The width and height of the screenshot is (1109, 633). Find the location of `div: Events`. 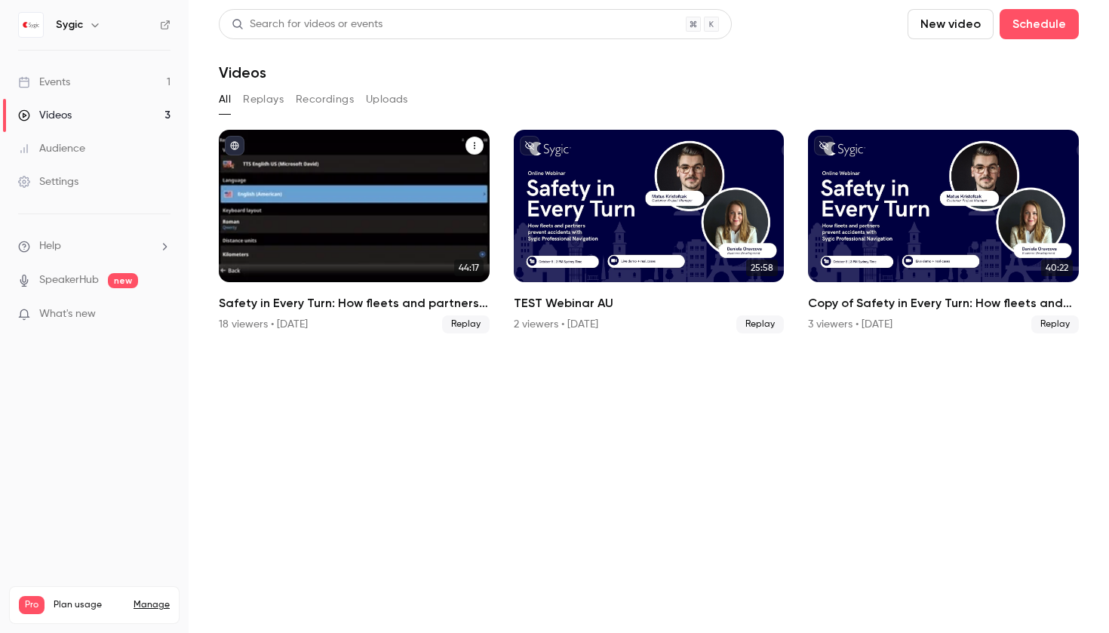

div: Events is located at coordinates (44, 82).